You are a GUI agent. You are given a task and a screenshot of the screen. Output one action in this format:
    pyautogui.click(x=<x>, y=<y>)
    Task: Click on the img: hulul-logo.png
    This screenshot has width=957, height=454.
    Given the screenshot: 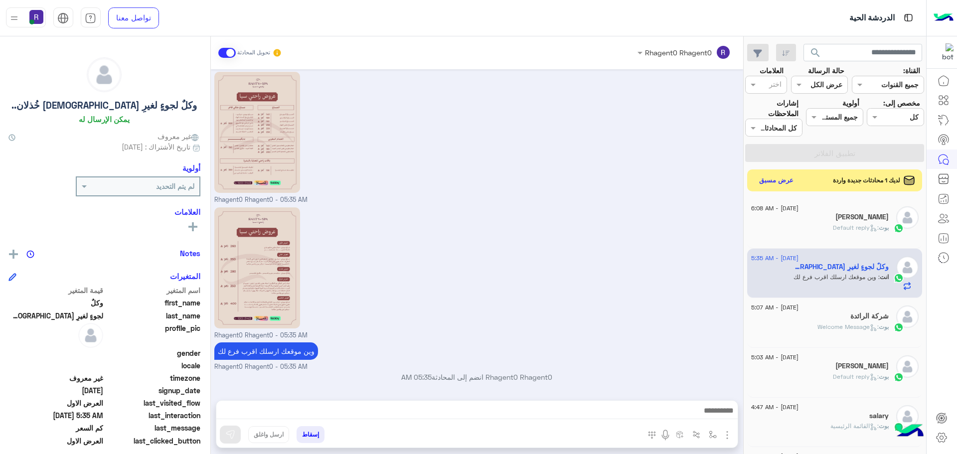 What is the action you would take?
    pyautogui.click(x=909, y=432)
    